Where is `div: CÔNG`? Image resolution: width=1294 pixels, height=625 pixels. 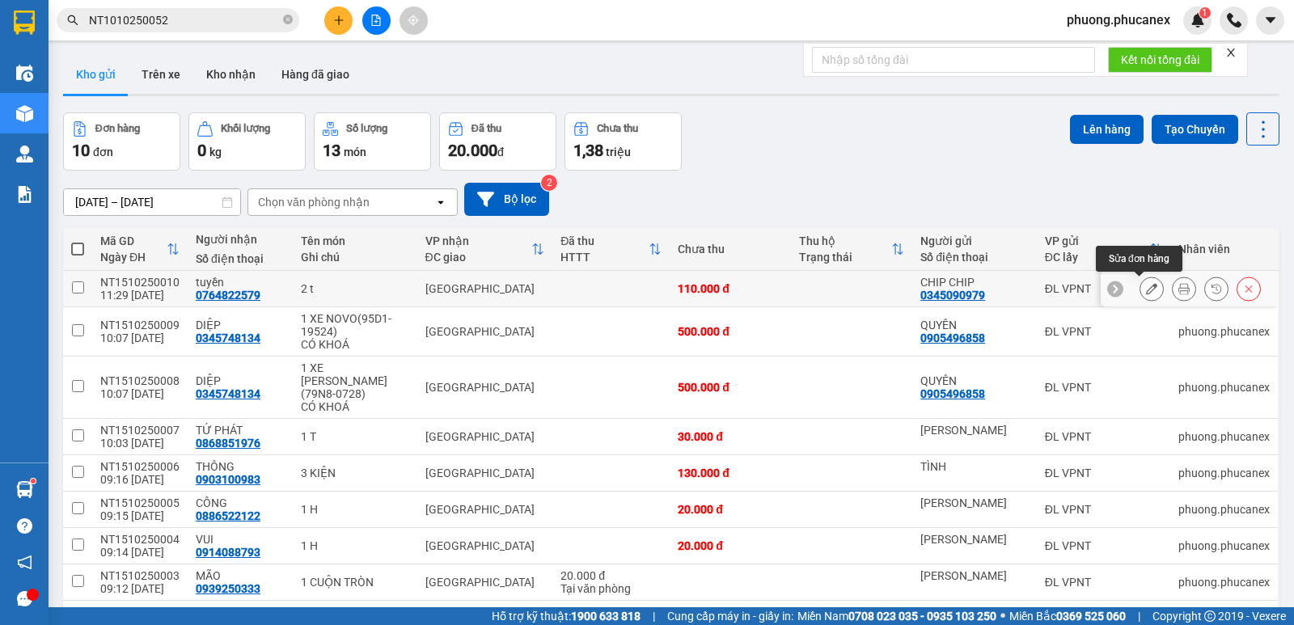 div: CÔNG is located at coordinates (240, 503).